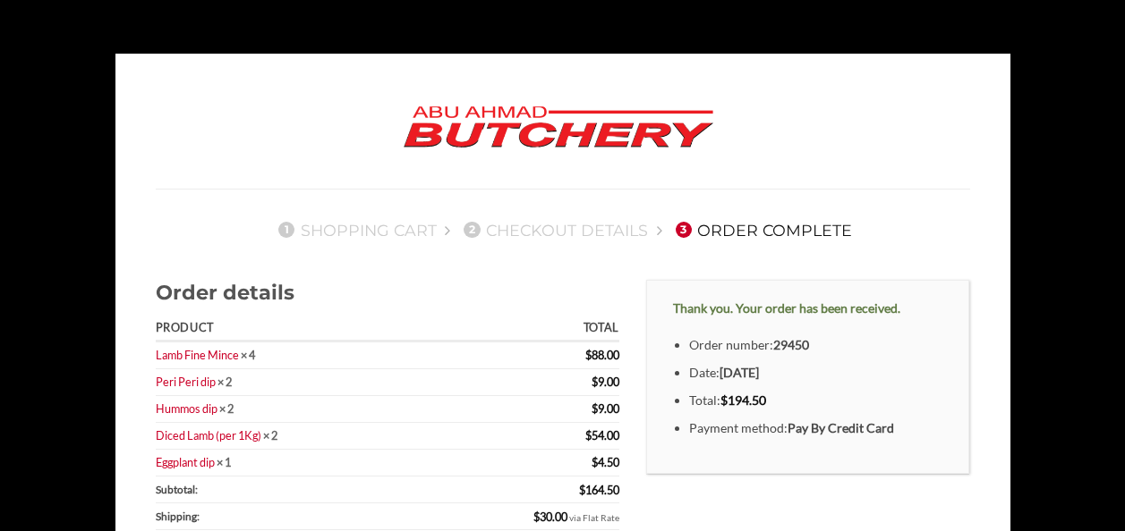  Describe the element at coordinates (208, 436) in the screenshot. I see `a: Diced Lamb (per 1Kg)` at that location.